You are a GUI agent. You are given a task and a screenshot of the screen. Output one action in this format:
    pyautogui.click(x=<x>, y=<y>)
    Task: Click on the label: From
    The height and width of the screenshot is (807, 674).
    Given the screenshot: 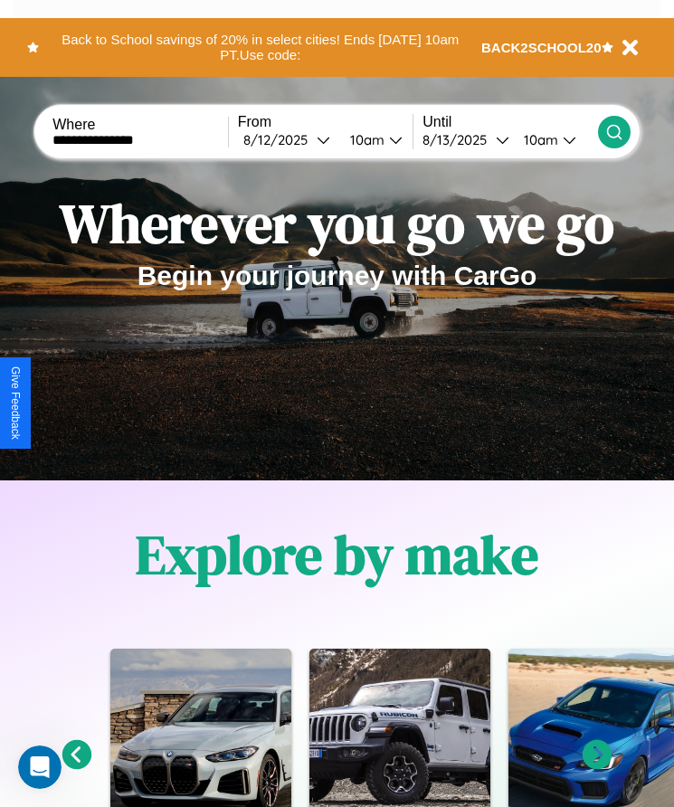 What is the action you would take?
    pyautogui.click(x=326, y=122)
    